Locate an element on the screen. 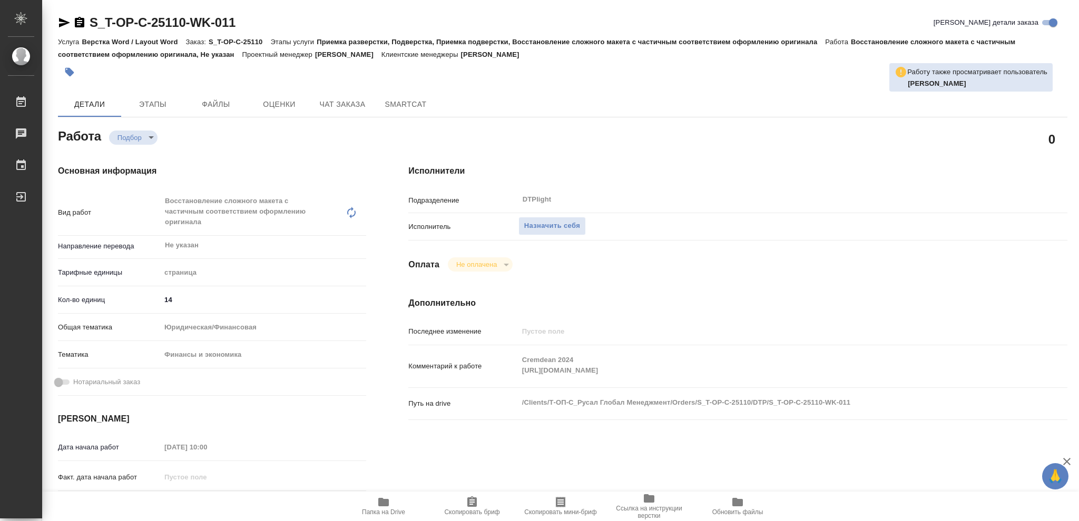  p: Дата начала работ is located at coordinates (109, 448).